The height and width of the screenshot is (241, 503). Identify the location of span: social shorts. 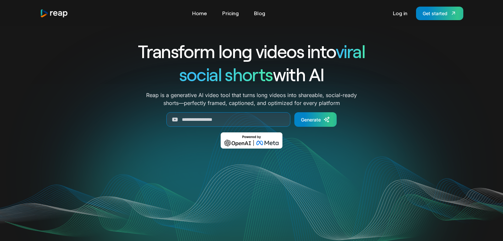
(226, 74).